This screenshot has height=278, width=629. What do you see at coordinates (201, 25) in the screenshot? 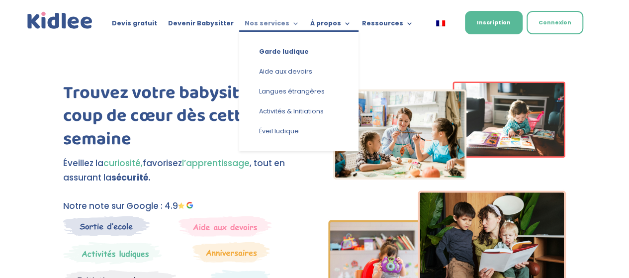
I see `a: Devenir Babysitter` at bounding box center [201, 25].